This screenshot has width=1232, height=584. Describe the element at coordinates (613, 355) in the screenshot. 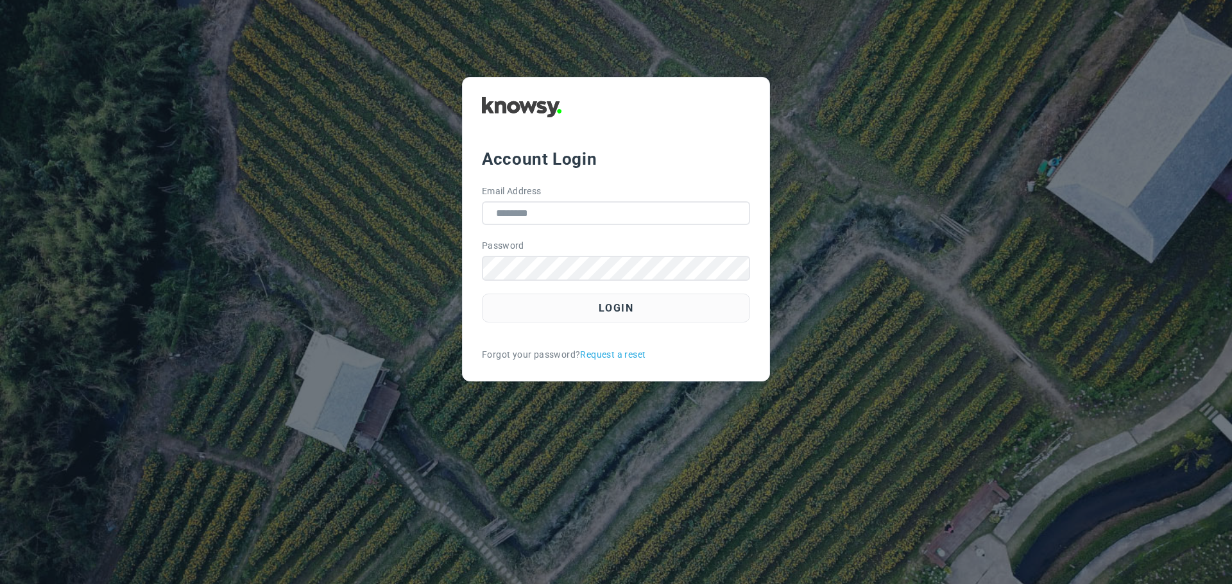

I see `a: Request a reset` at that location.